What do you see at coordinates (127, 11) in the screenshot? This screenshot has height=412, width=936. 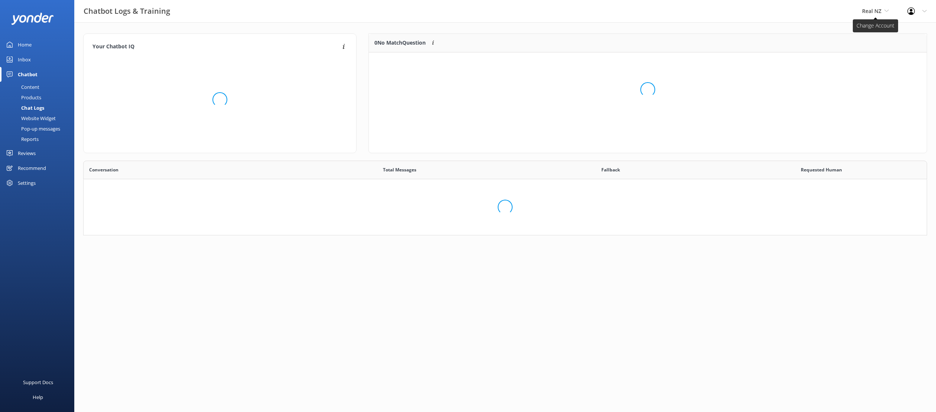 I see `h3: Chatbot Logs & Training` at bounding box center [127, 11].